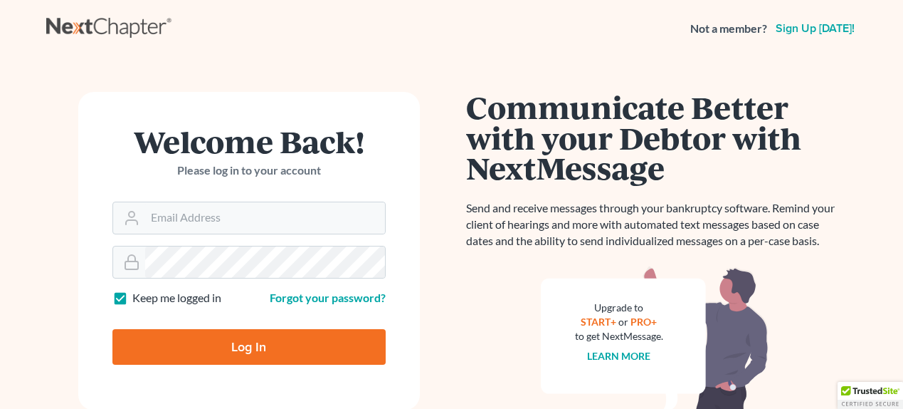 Image resolution: width=903 pixels, height=409 pixels. Describe the element at coordinates (729, 28) in the screenshot. I see `strong: Not a member?` at that location.